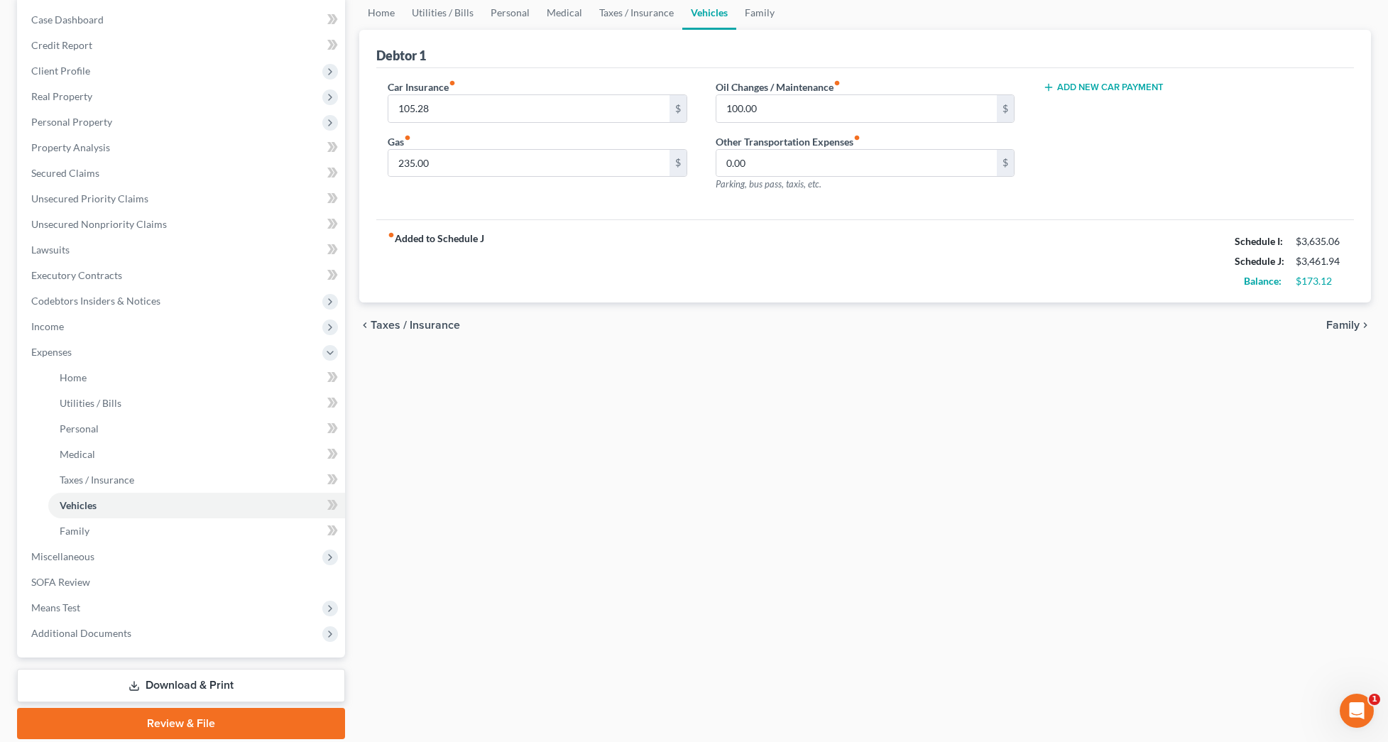 The image size is (1388, 742). What do you see at coordinates (1319, 241) in the screenshot?
I see `div: $3,635.06` at bounding box center [1319, 241].